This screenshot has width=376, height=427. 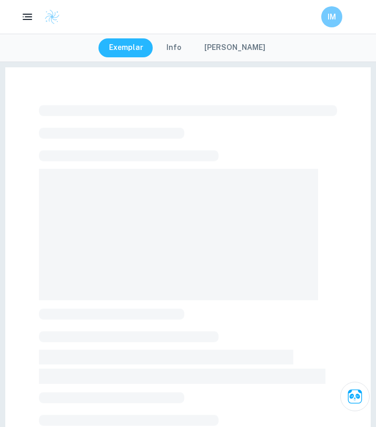 What do you see at coordinates (332, 17) in the screenshot?
I see `h6: IM` at bounding box center [332, 17].